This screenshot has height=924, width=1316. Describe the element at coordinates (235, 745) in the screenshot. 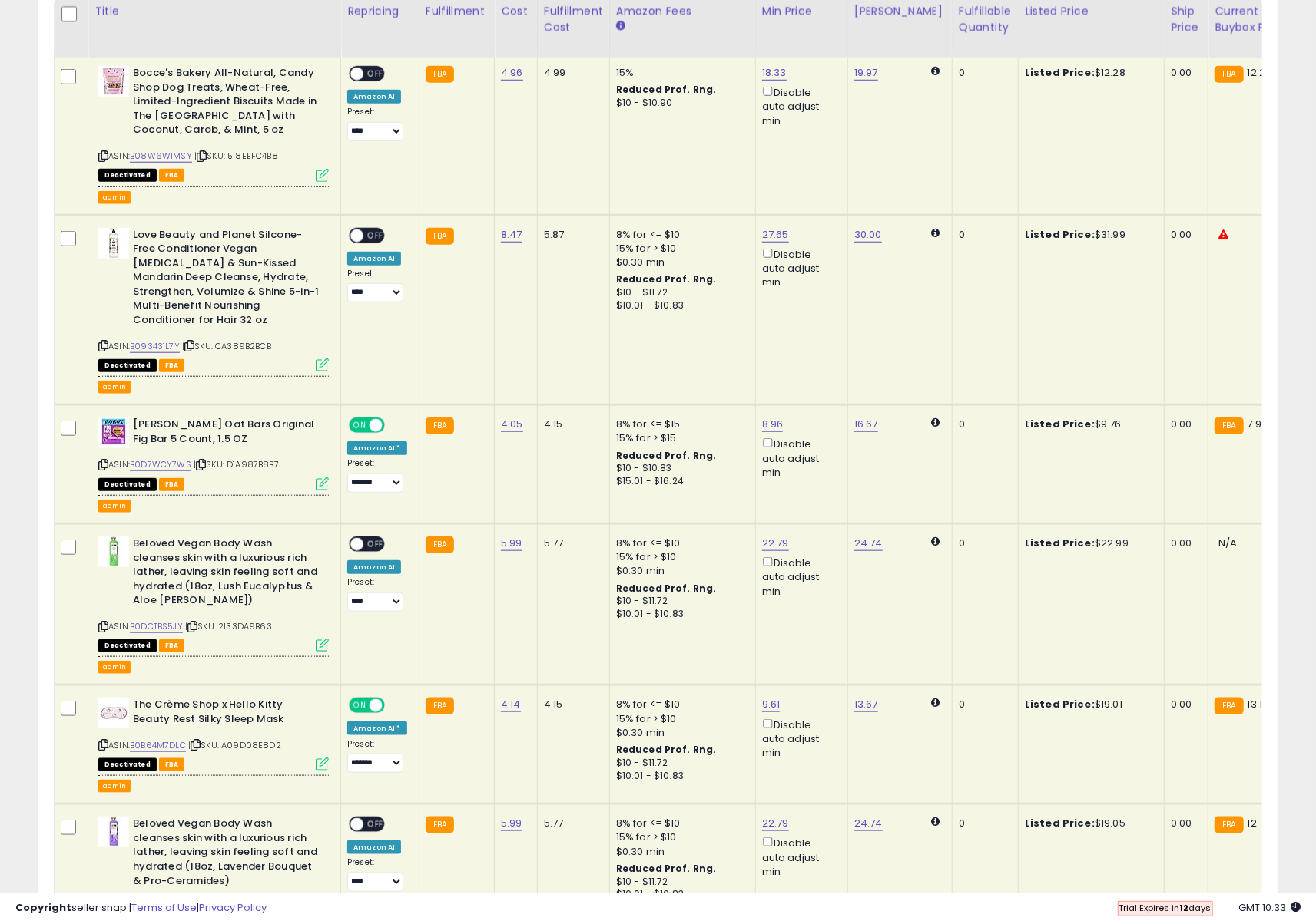

I see `span: | SKU: A09D08E8D2` at that location.